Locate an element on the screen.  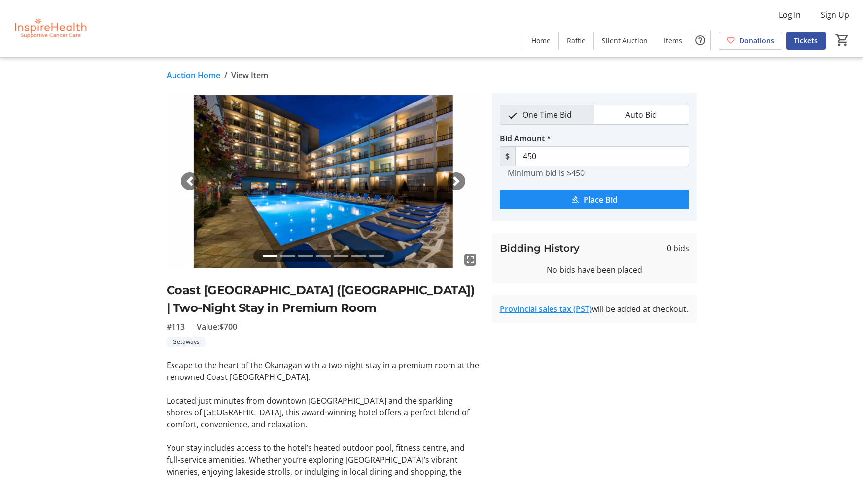
span: Place Bid is located at coordinates (601, 200).